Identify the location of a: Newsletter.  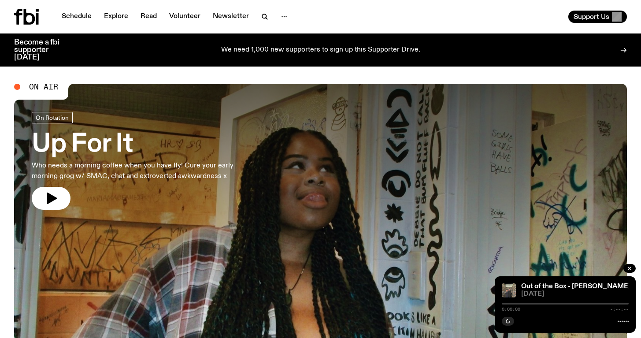
(231, 17).